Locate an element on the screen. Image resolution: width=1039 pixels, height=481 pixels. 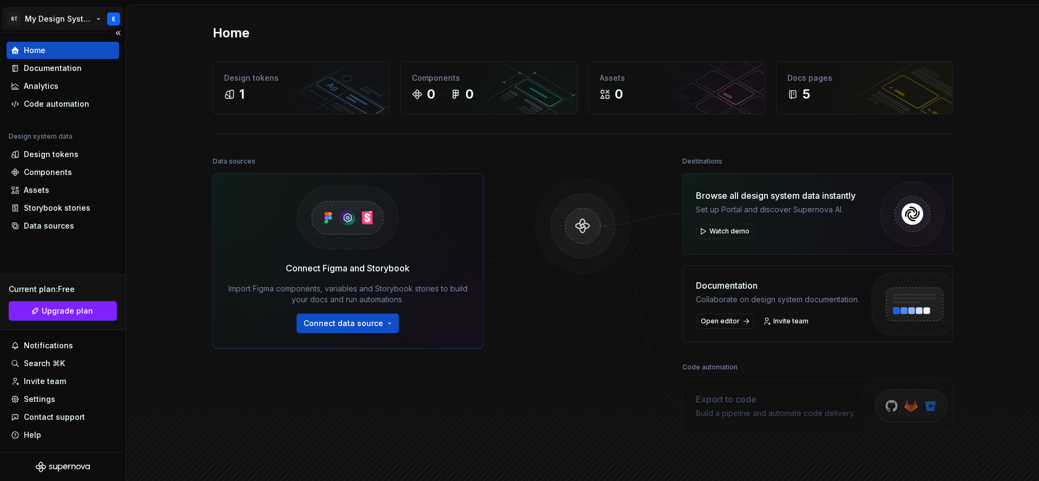
div: Docs pages is located at coordinates (864, 78).